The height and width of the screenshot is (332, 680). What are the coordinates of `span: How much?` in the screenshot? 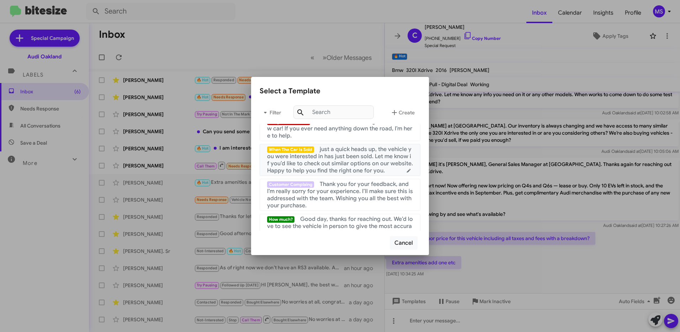 It's located at (281, 219).